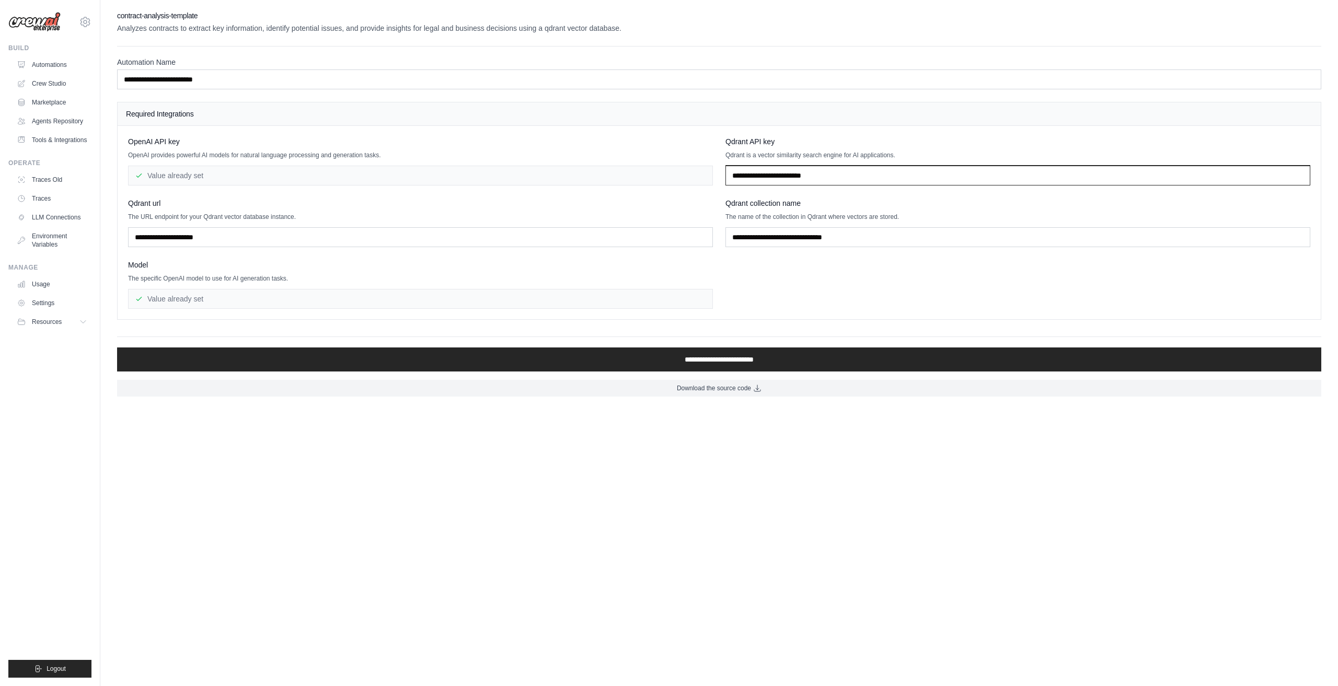  Describe the element at coordinates (52, 322) in the screenshot. I see `button: Resources` at that location.